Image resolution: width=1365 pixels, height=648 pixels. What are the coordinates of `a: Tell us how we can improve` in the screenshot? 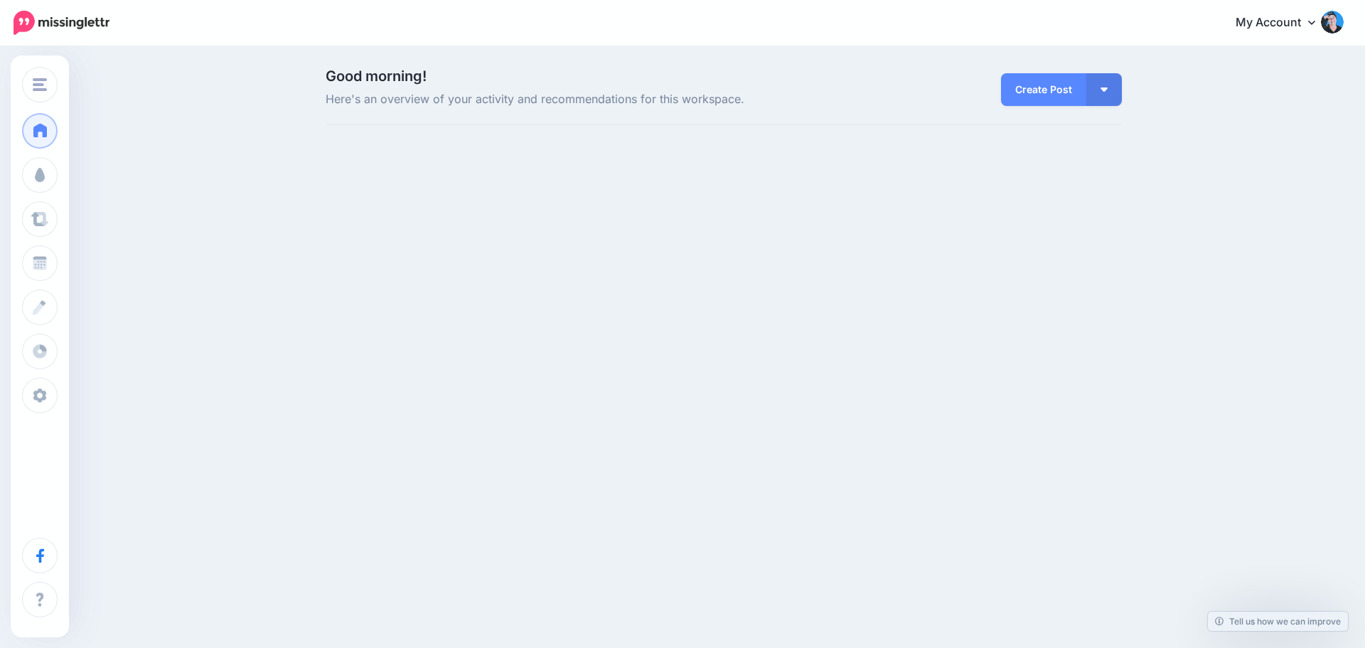 It's located at (1278, 621).